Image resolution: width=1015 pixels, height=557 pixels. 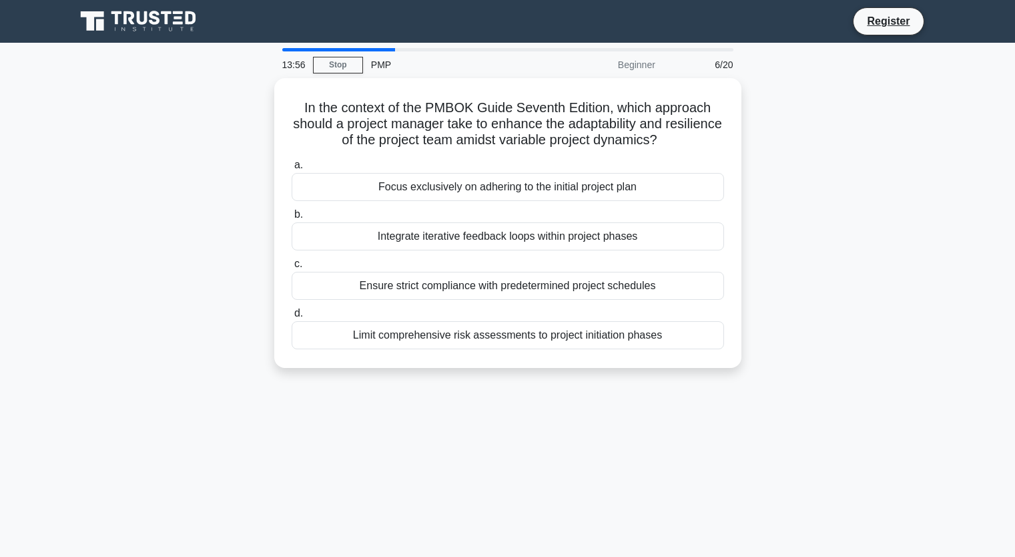 What do you see at coordinates (508, 124) in the screenshot?
I see `h5: In the context of the PMBOK Guide Seventh Edition, which approach should a project manager take t...` at bounding box center [508, 124].